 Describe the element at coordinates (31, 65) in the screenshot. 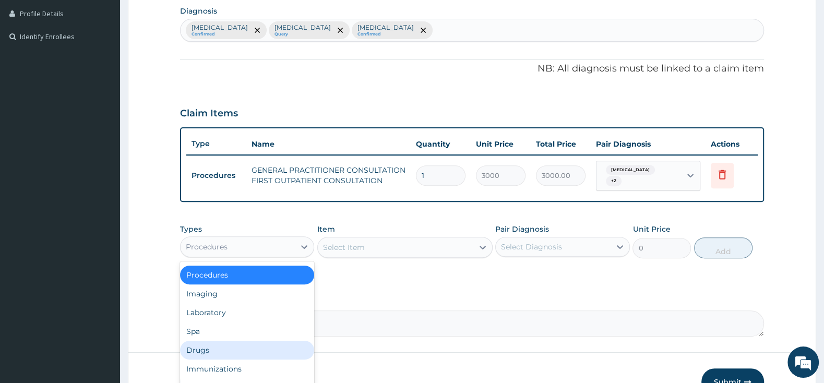

I see `img: d_794563401_company_1708531726252_794563401` at that location.